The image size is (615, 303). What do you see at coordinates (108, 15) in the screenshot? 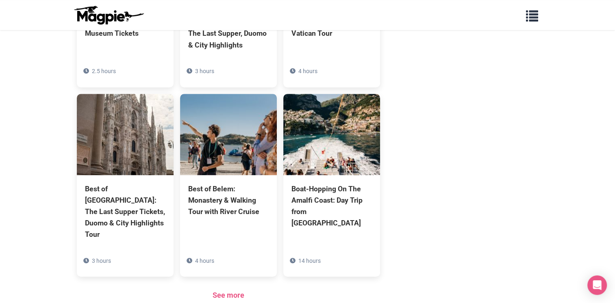
I see `img: logo-ab69f6fb50320c5b225c76a69d11143b.png` at bounding box center [108, 15].